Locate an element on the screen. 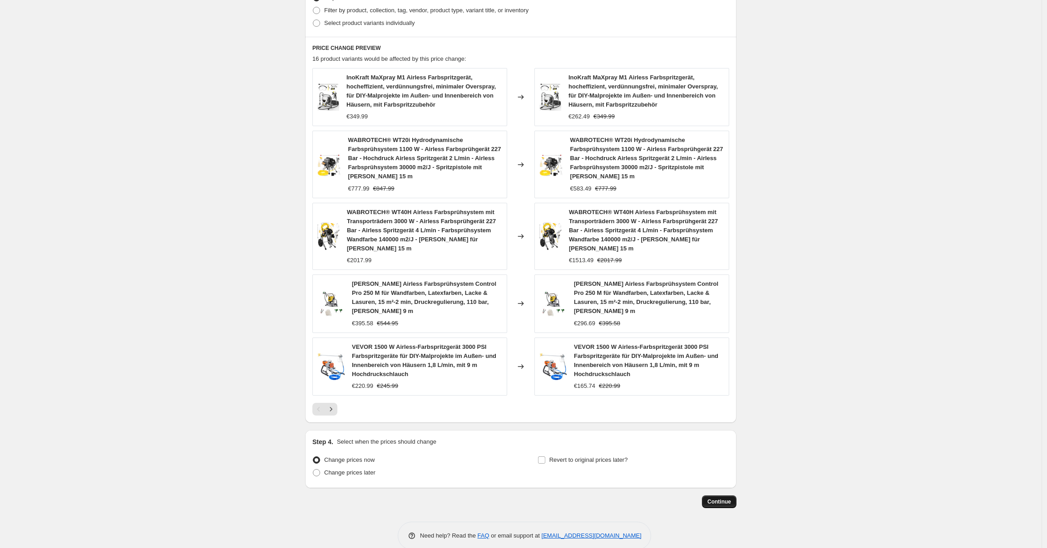  strike: €349.99 is located at coordinates (604, 117).